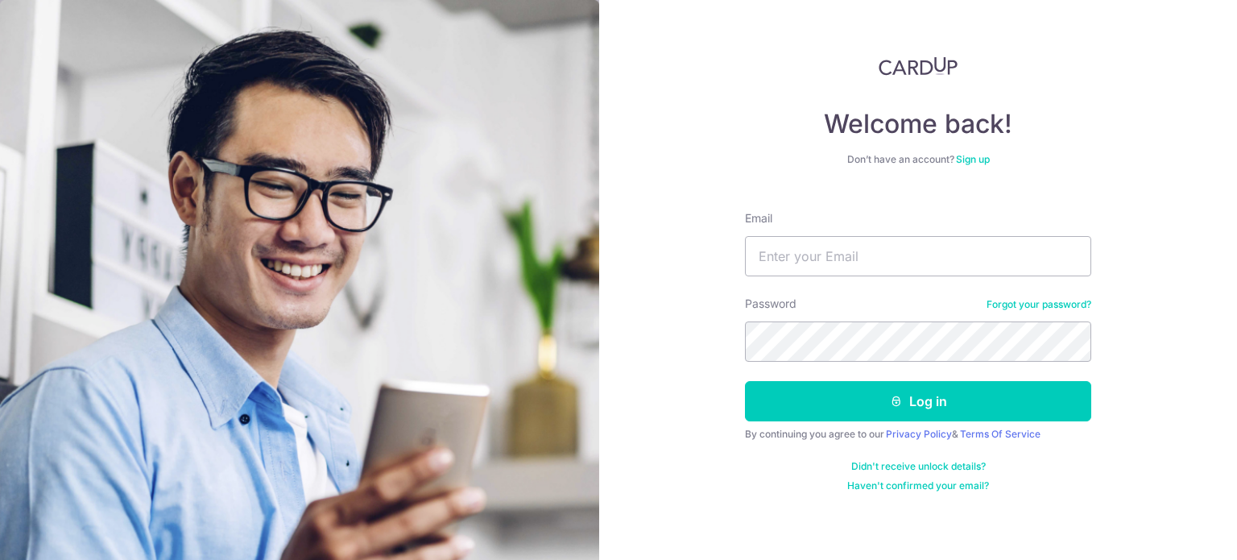 This screenshot has width=1237, height=560. I want to click on label: Password, so click(770, 304).